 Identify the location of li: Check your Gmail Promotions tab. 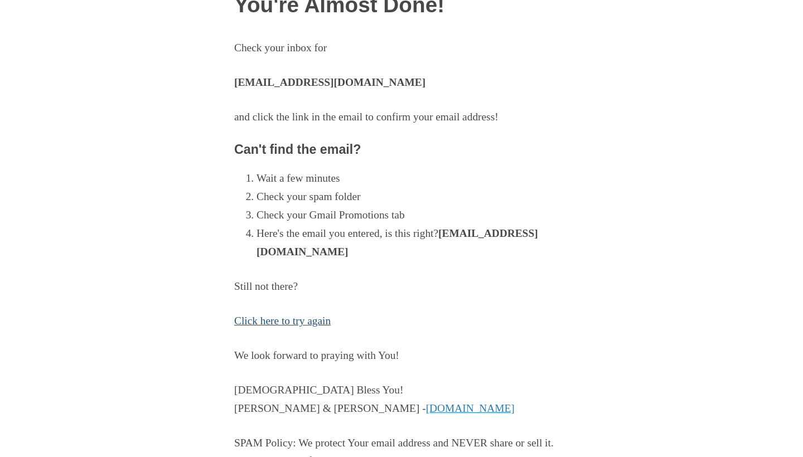
(412, 215).